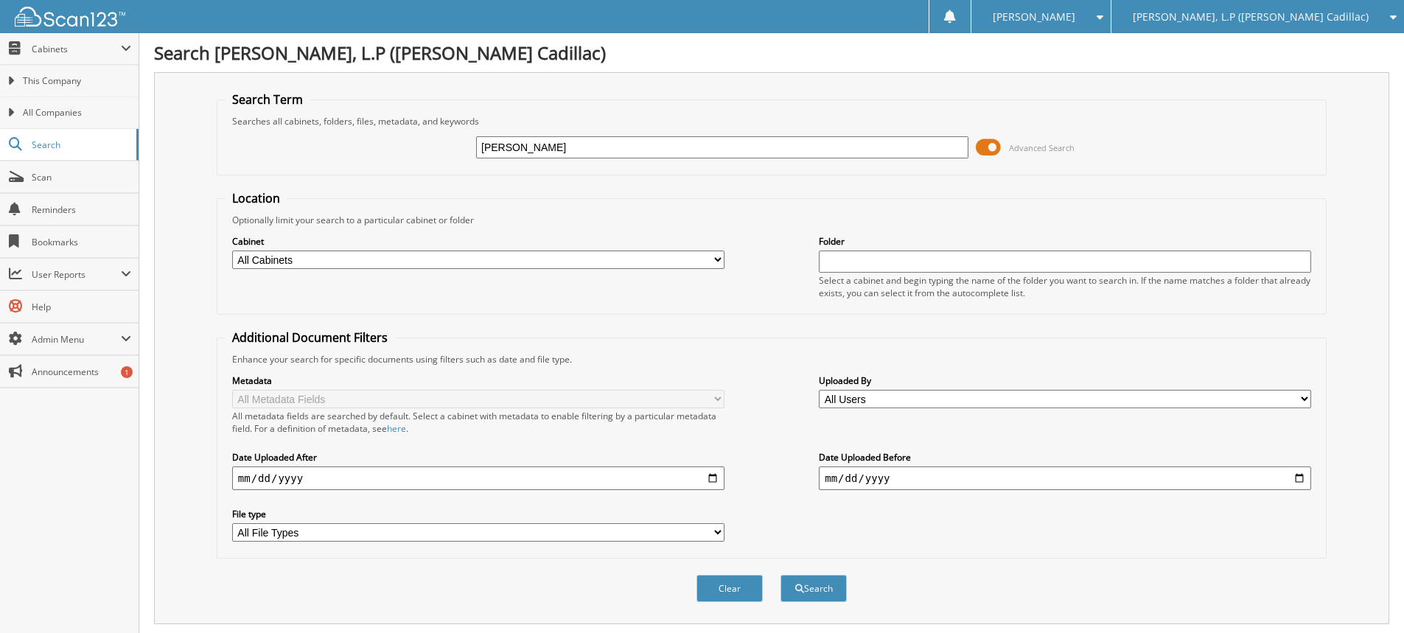  What do you see at coordinates (81, 209) in the screenshot?
I see `span: Reminders` at bounding box center [81, 209].